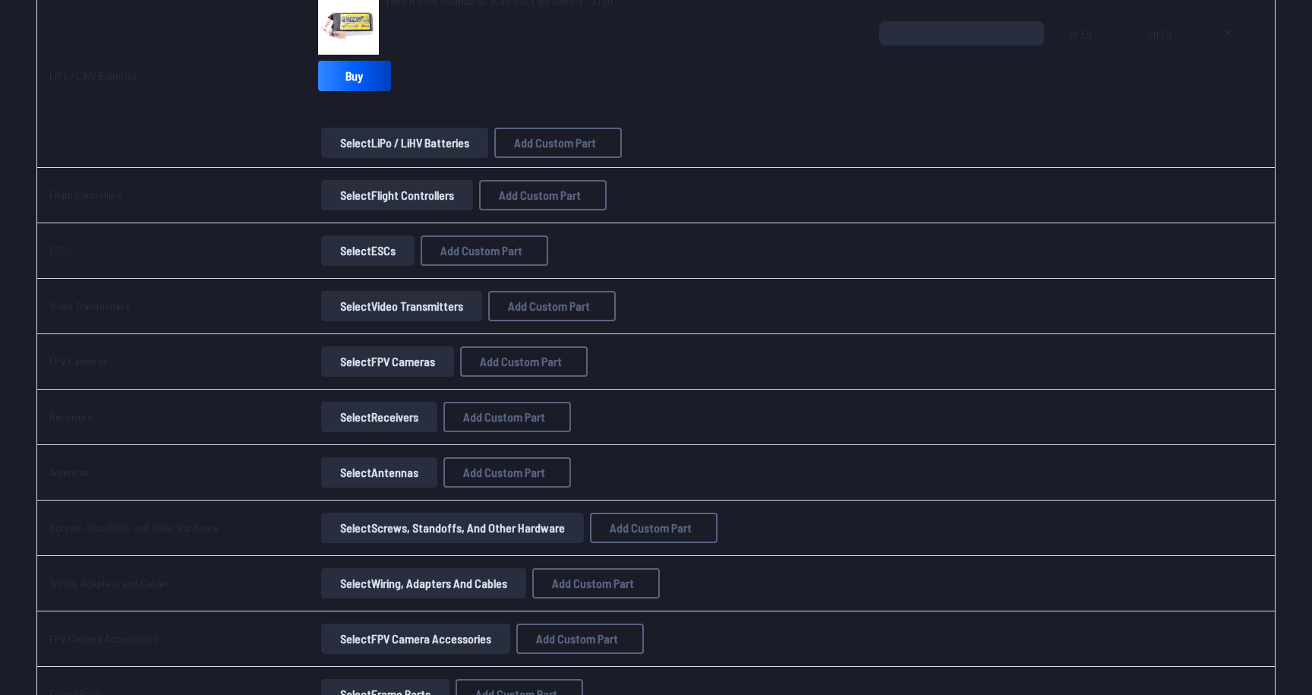 The width and height of the screenshot is (1312, 695). I want to click on a: Antennas, so click(69, 472).